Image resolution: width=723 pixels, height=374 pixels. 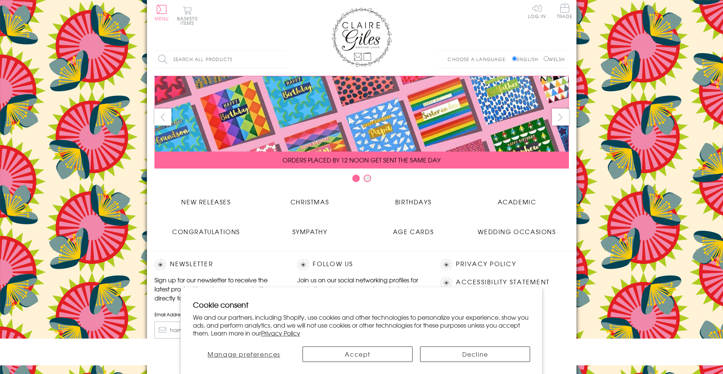 I want to click on input: Search all products, so click(x=220, y=59).